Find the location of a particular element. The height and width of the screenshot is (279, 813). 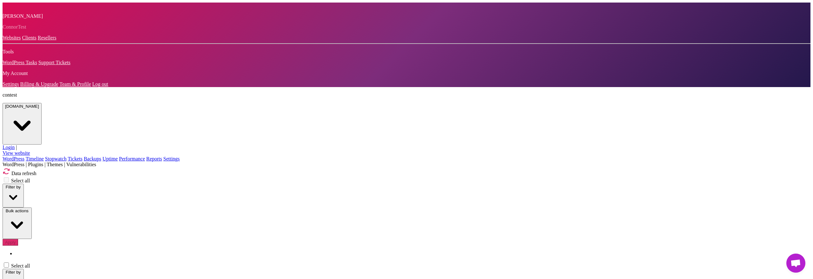

a: Reports is located at coordinates (154, 158).